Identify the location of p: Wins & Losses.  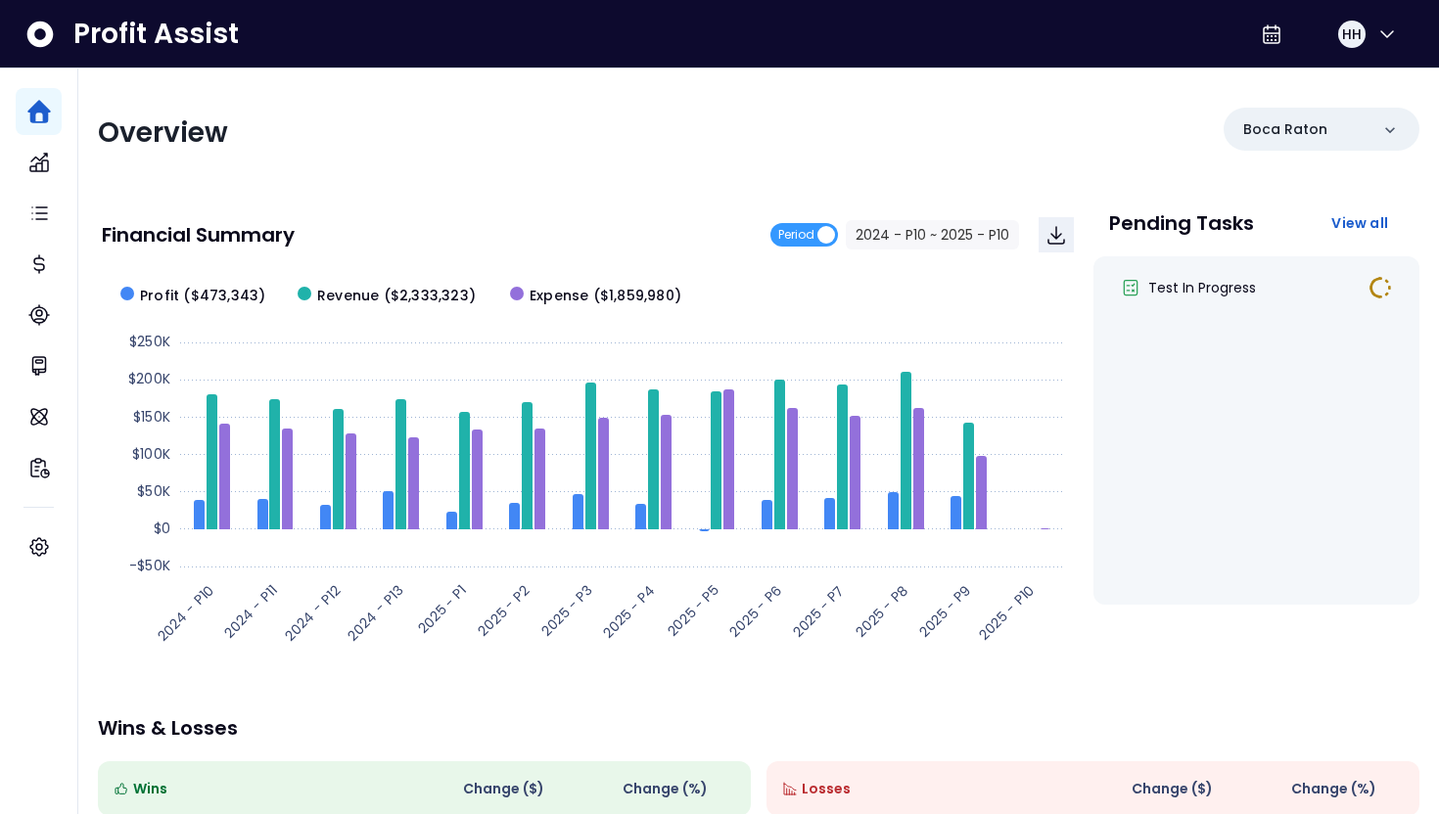
(758, 728).